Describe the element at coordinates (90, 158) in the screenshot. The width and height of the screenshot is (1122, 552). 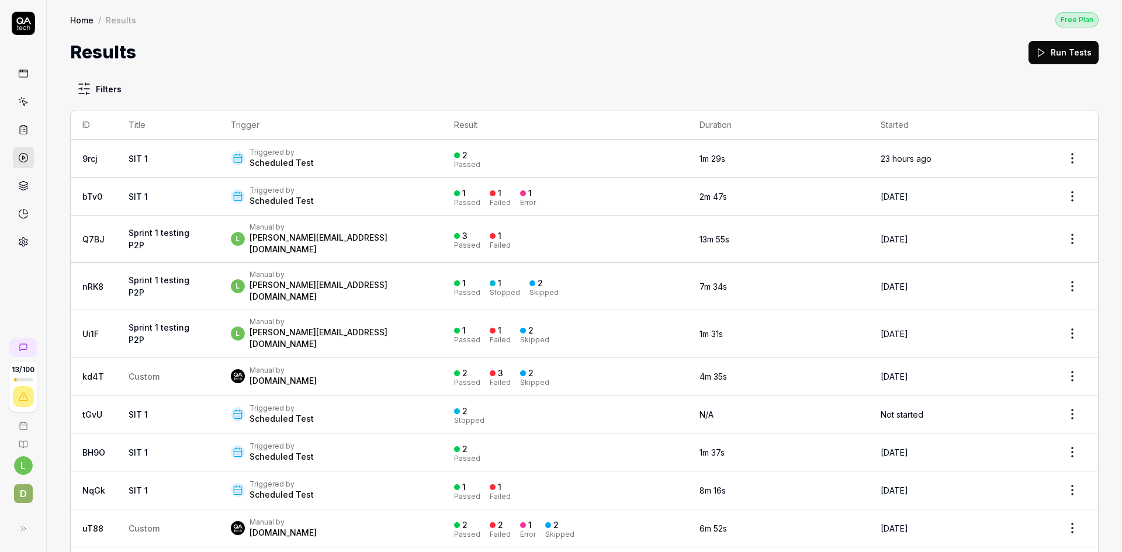
I see `a: 9rcj` at that location.